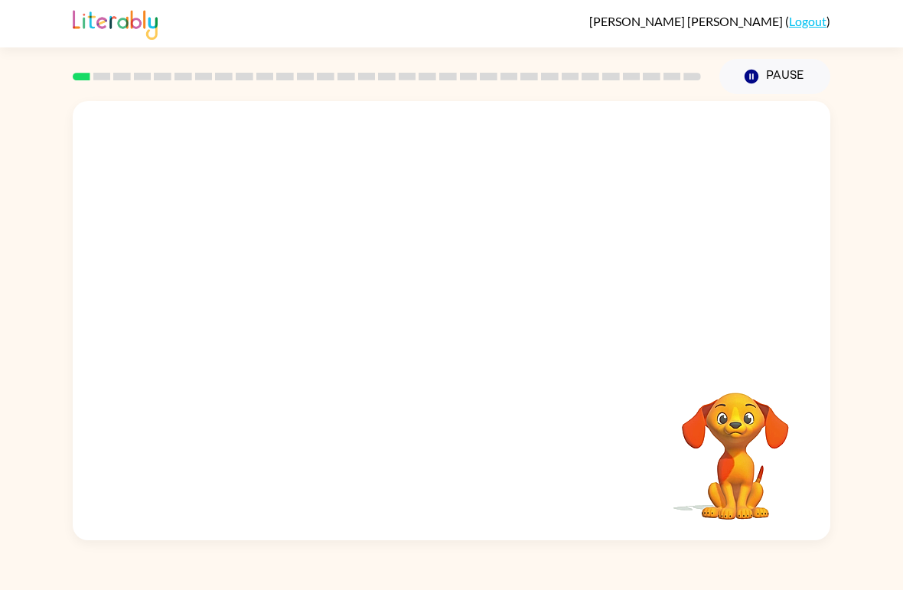 This screenshot has height=590, width=903. I want to click on button: Pause, so click(774, 76).